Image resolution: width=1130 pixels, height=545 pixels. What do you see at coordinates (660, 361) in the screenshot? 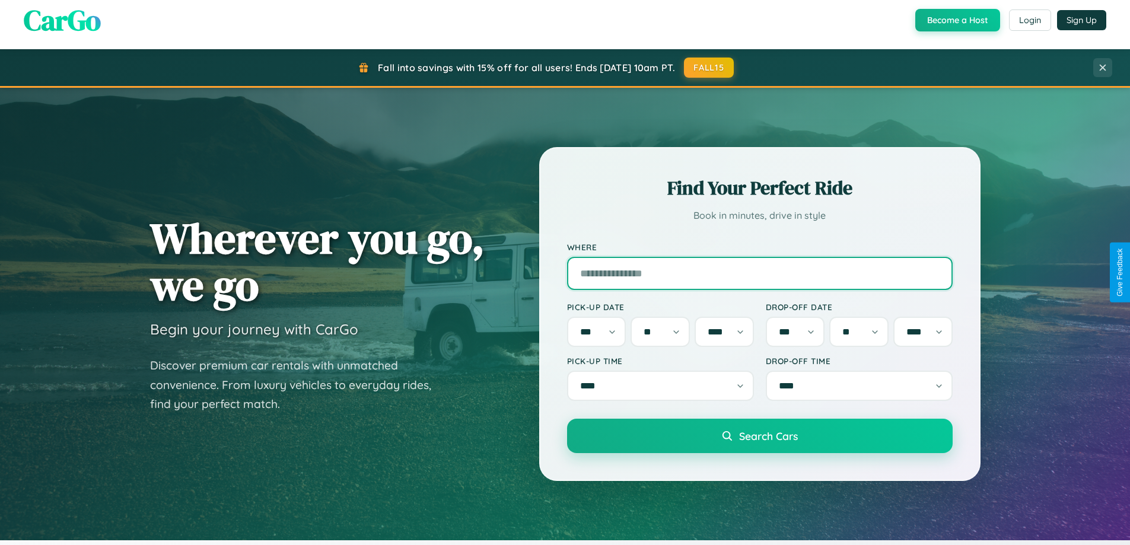
I see `label: Pick-up Time` at bounding box center [660, 361].